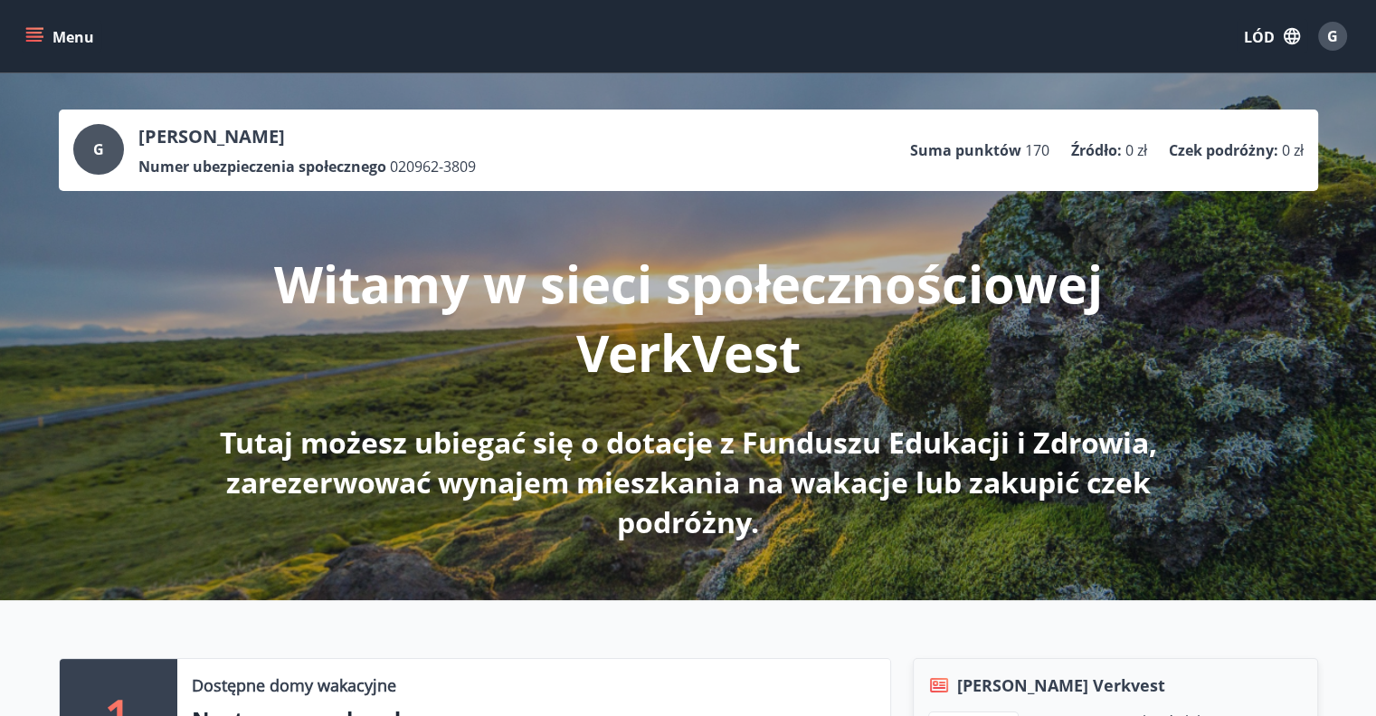  Describe the element at coordinates (262, 166) in the screenshot. I see `font: Numer ubezpieczenia społecznego` at that location.